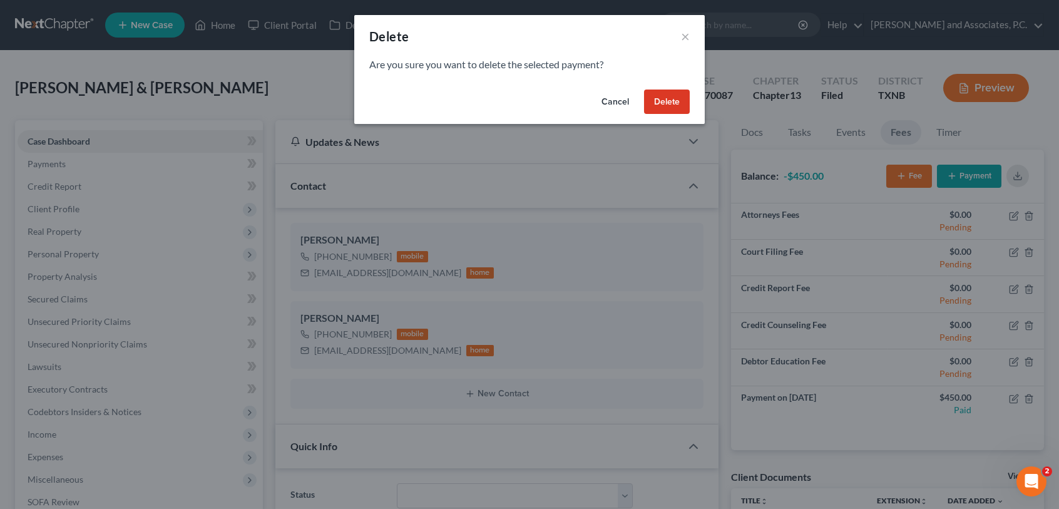 The width and height of the screenshot is (1059, 509). I want to click on span: 2, so click(1047, 471).